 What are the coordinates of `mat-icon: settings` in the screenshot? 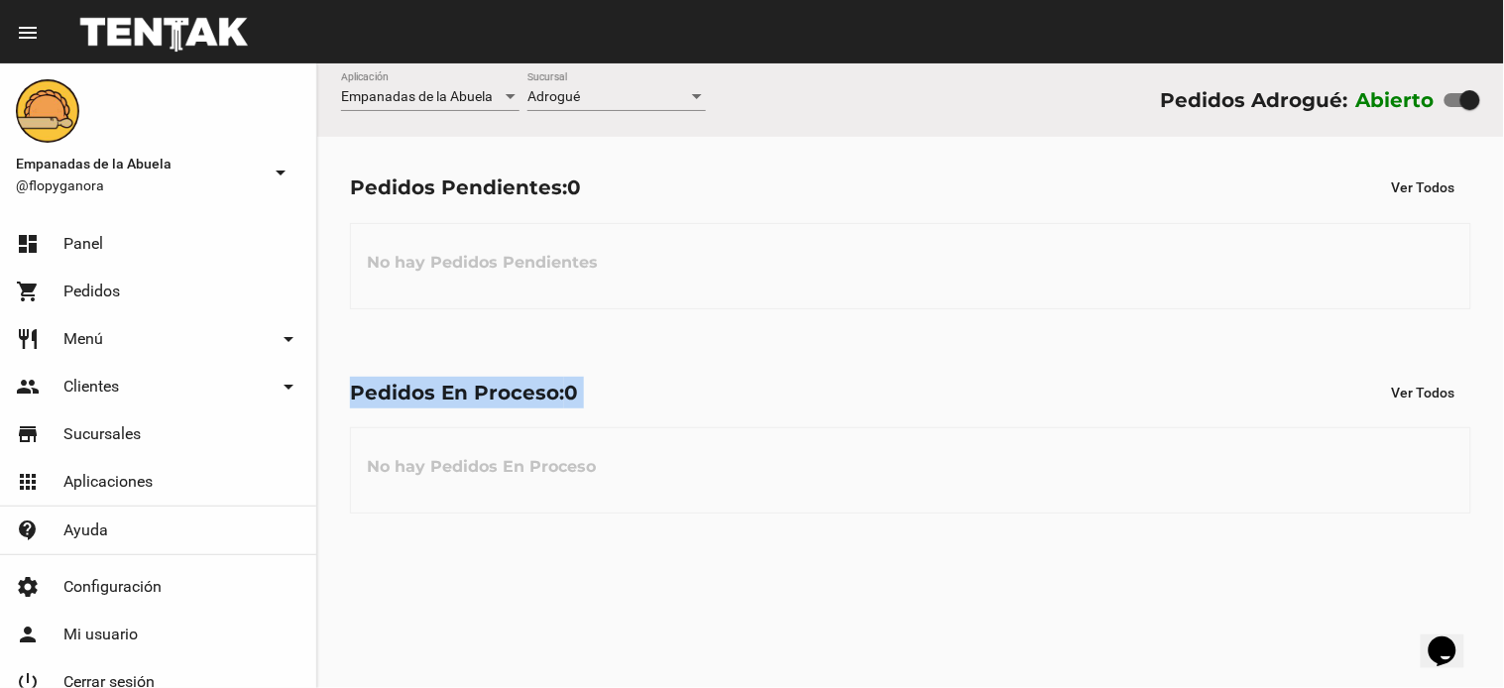 It's located at (28, 587).